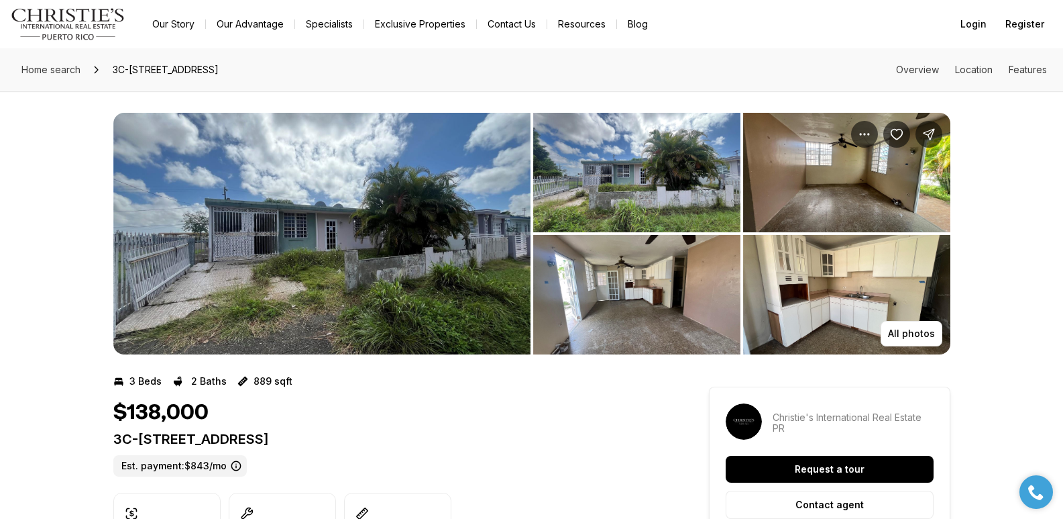  I want to click on a: Our Advantage, so click(250, 24).